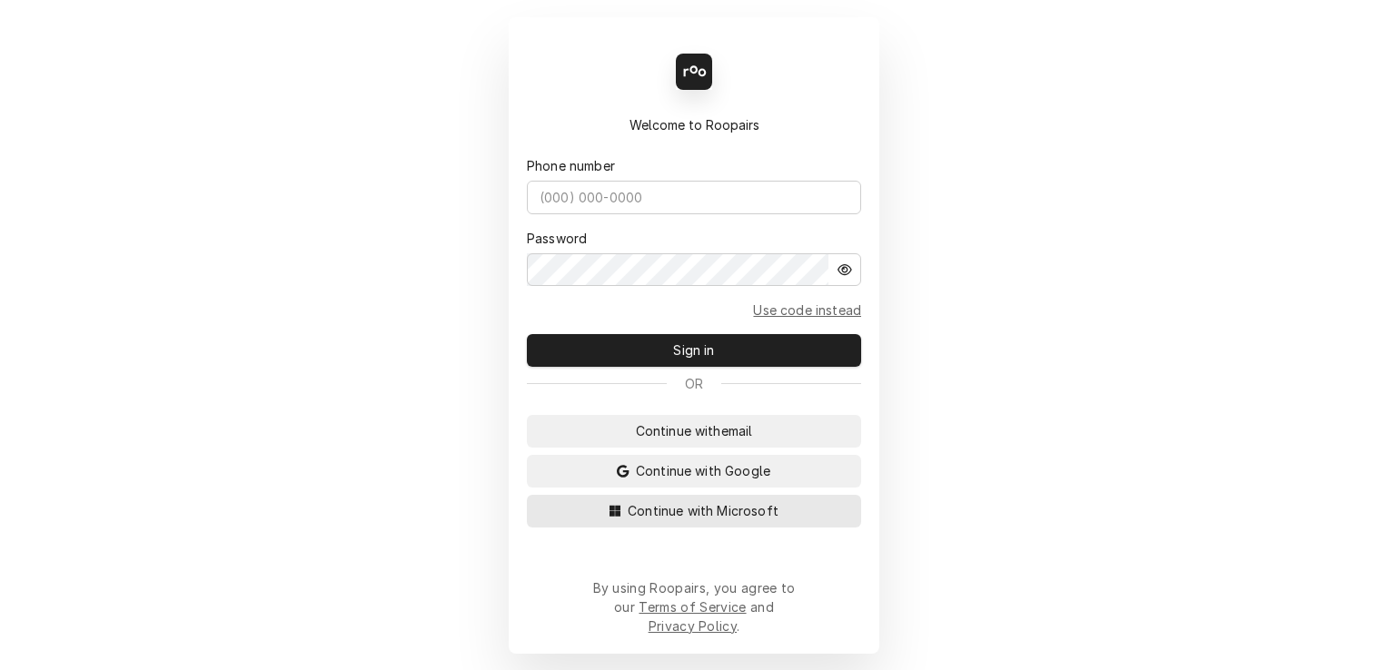  Describe the element at coordinates (694, 607) in the screenshot. I see `div: By using Roopairs, you agree to our and .` at that location.